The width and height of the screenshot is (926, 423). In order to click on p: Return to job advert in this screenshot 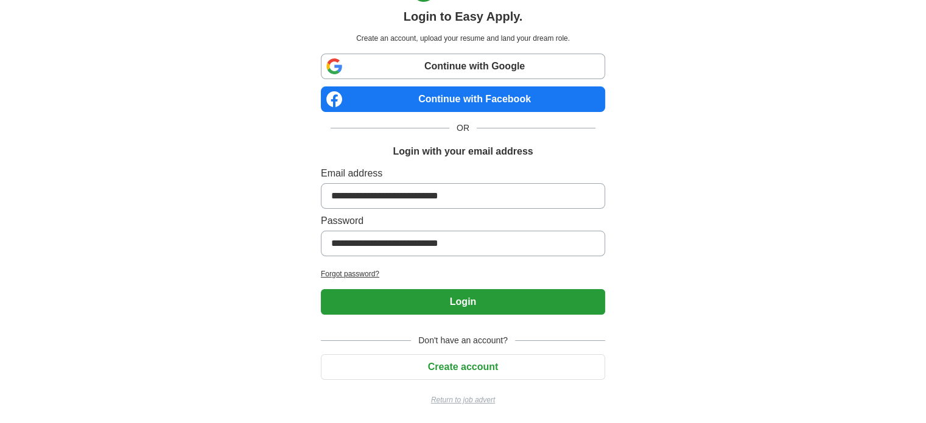, I will do `click(463, 400)`.